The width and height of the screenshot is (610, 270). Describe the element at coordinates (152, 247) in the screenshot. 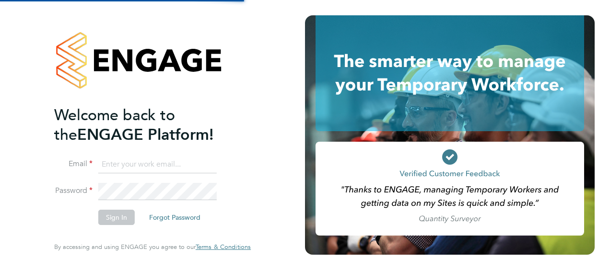

I see `span: By accessing and using ENGAGE you agree to our` at that location.